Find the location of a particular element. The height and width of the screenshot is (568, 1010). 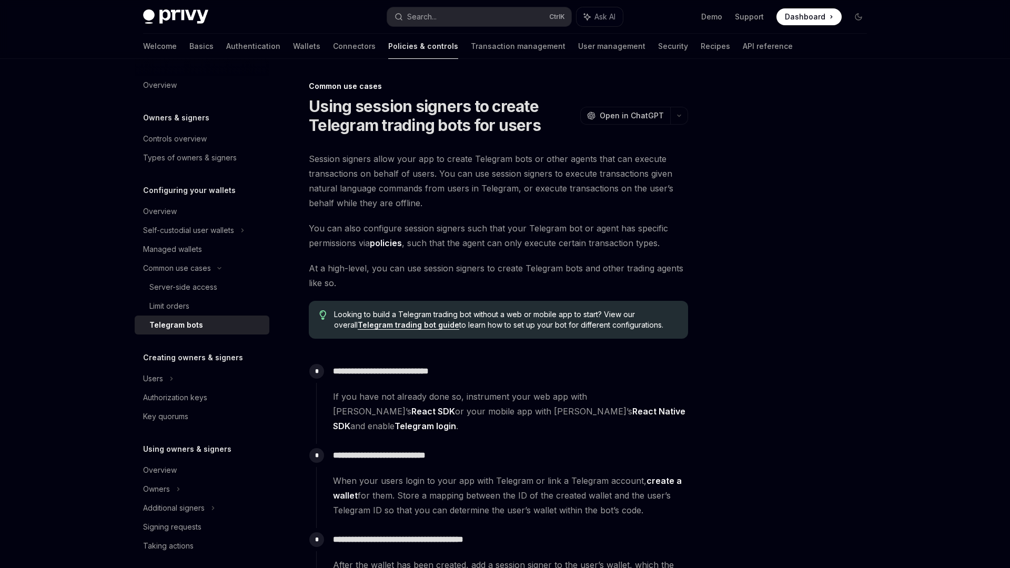

h5: Using owners & signers is located at coordinates (187, 449).